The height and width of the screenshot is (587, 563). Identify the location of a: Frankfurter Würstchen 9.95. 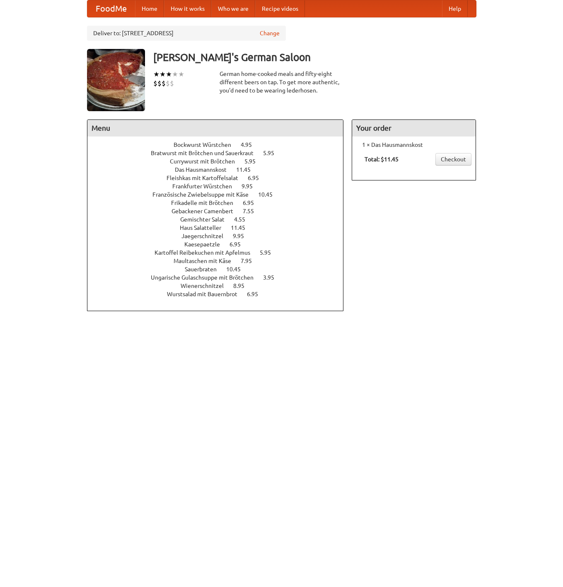
(220, 186).